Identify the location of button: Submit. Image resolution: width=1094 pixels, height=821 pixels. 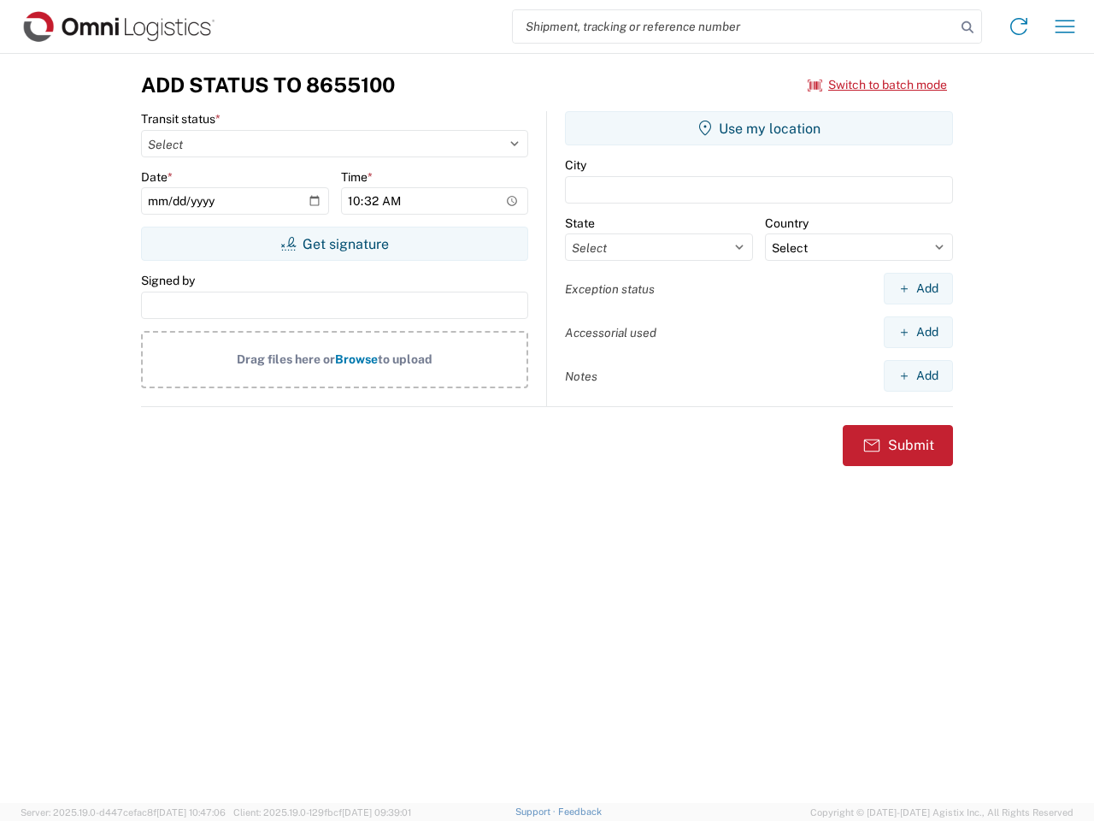
(898, 445).